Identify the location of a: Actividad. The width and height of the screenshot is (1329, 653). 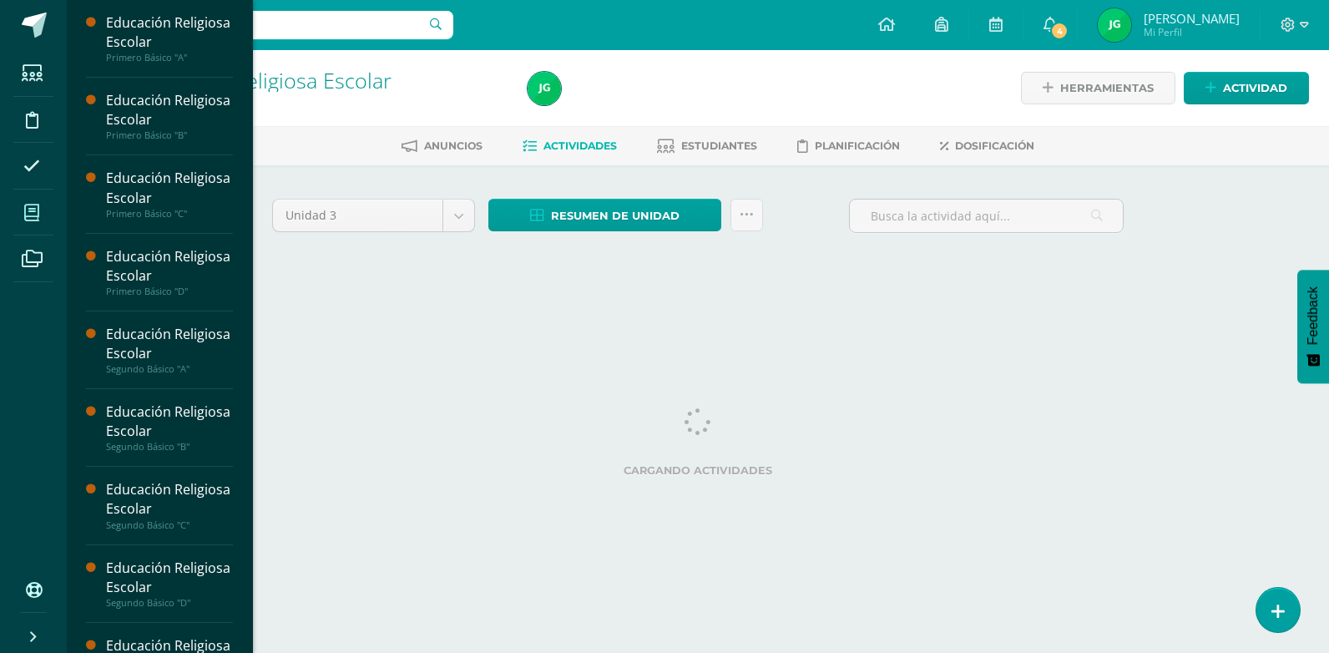
(1246, 88).